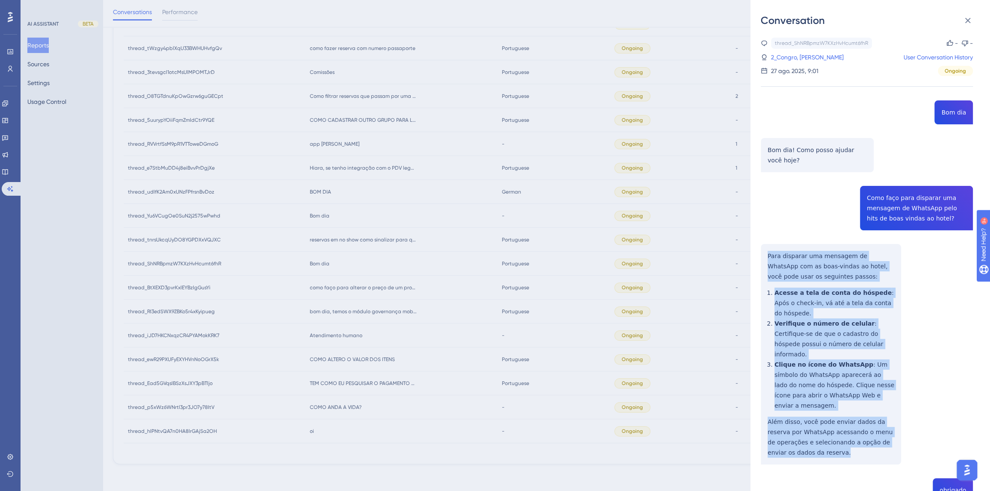 Image resolution: width=990 pixels, height=491 pixels. Describe the element at coordinates (870, 21) in the screenshot. I see `div: Conversation` at that location.